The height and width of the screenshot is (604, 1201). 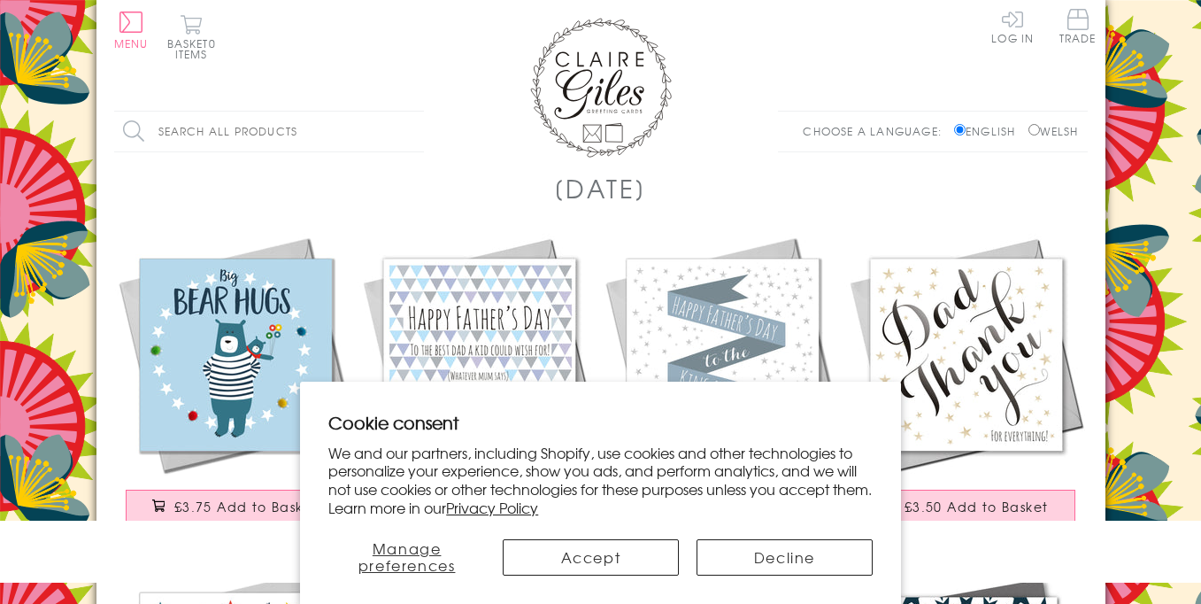 What do you see at coordinates (269, 131) in the screenshot?
I see `input: Search all products` at bounding box center [269, 131].